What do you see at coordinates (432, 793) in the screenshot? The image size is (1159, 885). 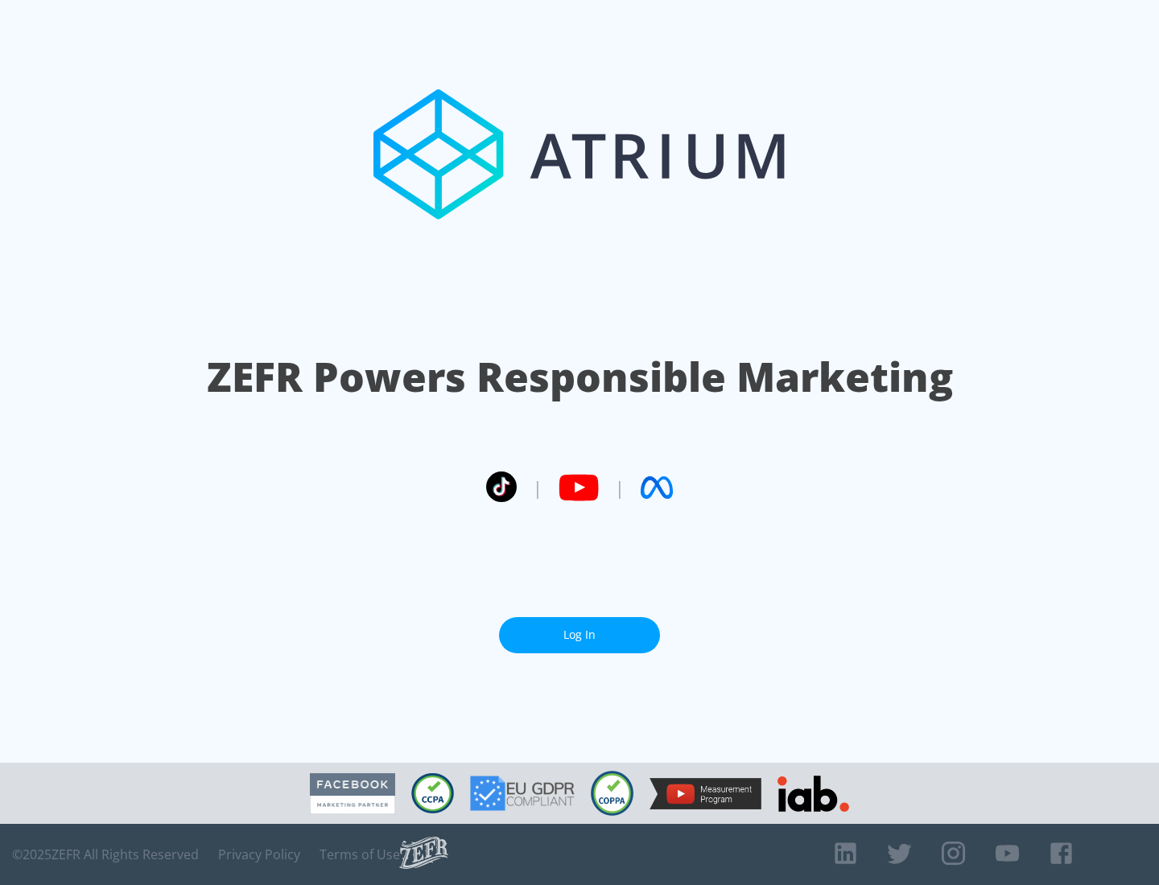 I see `img: CCPA Compliant` at bounding box center [432, 793].